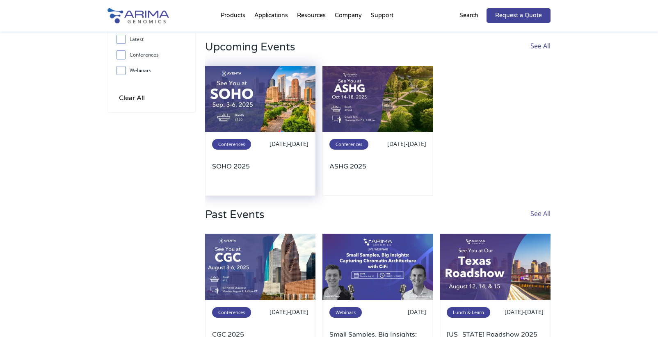 This screenshot has height=337, width=658. I want to click on h3: ASHG 2025, so click(378, 176).